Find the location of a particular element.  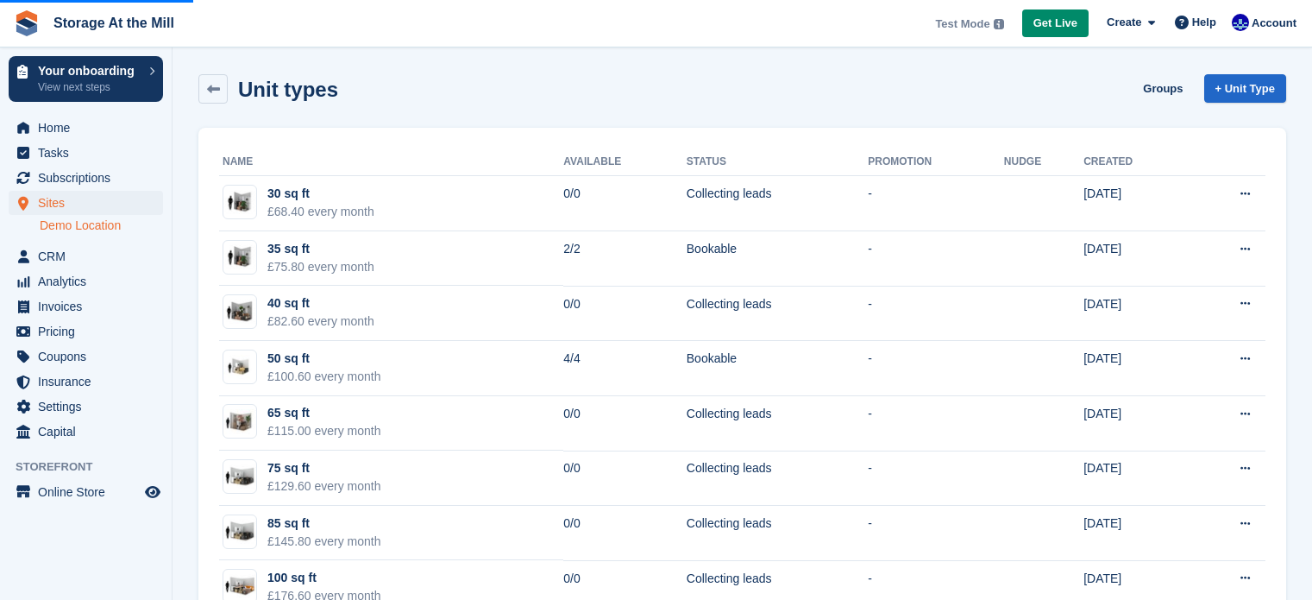

div: 65 sq ft is located at coordinates (324, 412).